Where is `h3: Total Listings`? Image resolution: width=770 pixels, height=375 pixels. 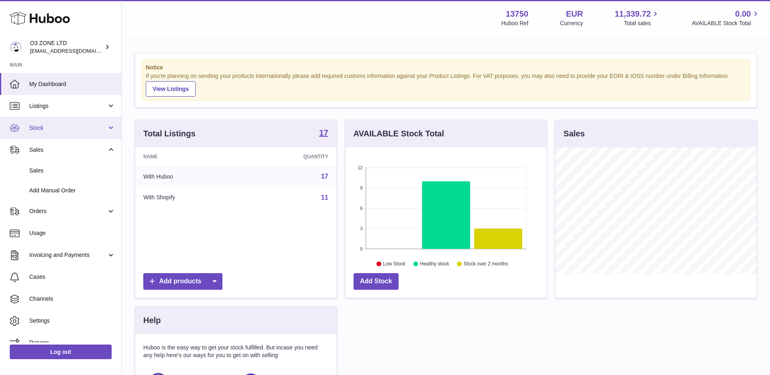 h3: Total Listings is located at coordinates (169, 134).